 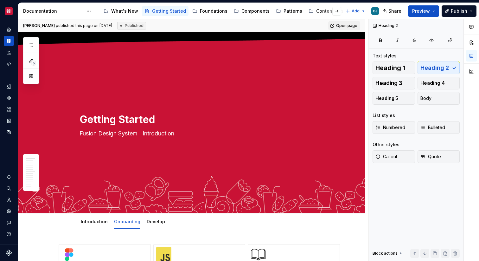 I want to click on a: Onboarding, so click(x=127, y=221).